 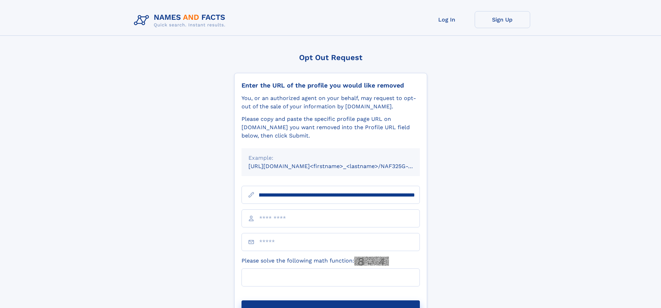 I want to click on a: Log In, so click(x=447, y=19).